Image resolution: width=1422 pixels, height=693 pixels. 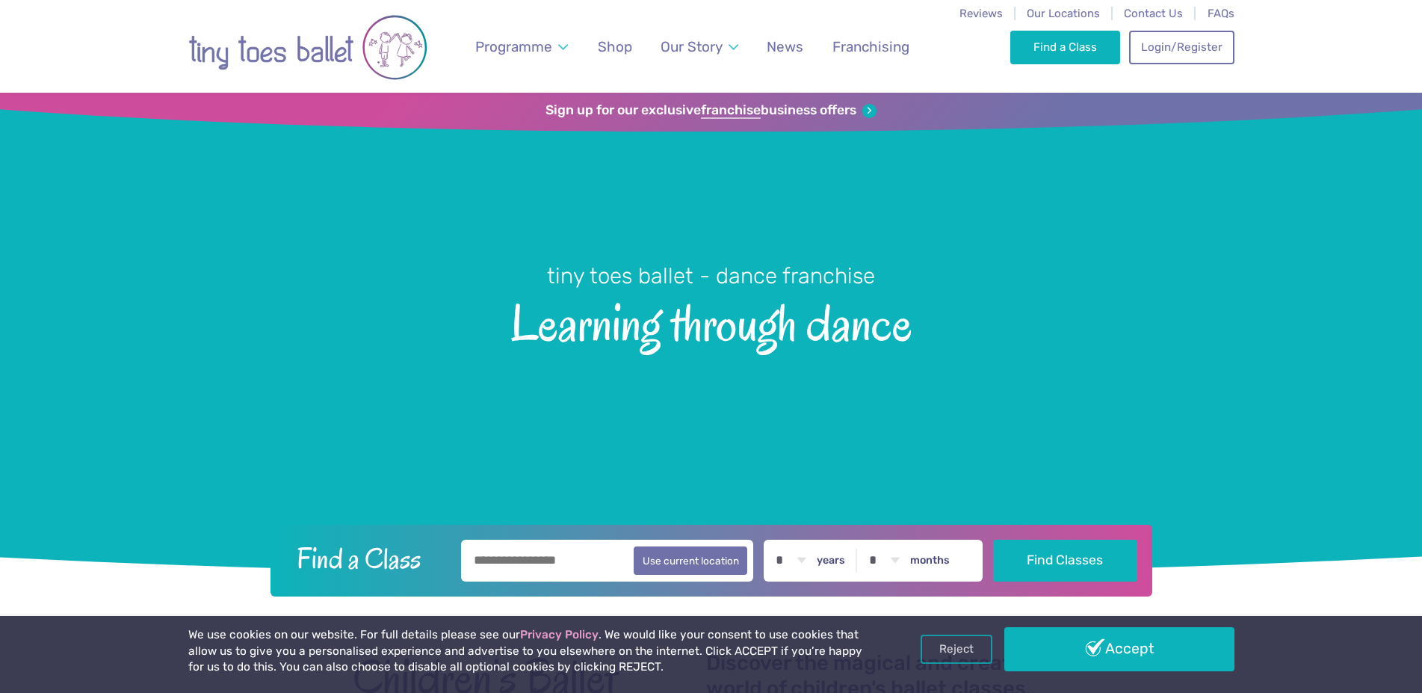 I want to click on a: Reviews, so click(x=981, y=13).